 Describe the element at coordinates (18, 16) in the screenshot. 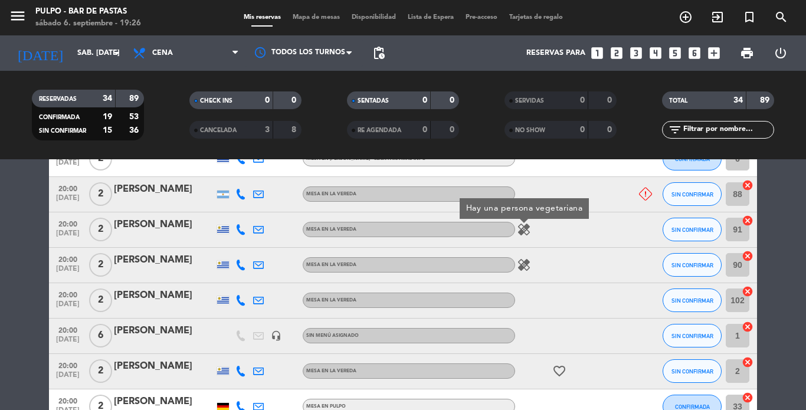

I see `i: menu` at that location.